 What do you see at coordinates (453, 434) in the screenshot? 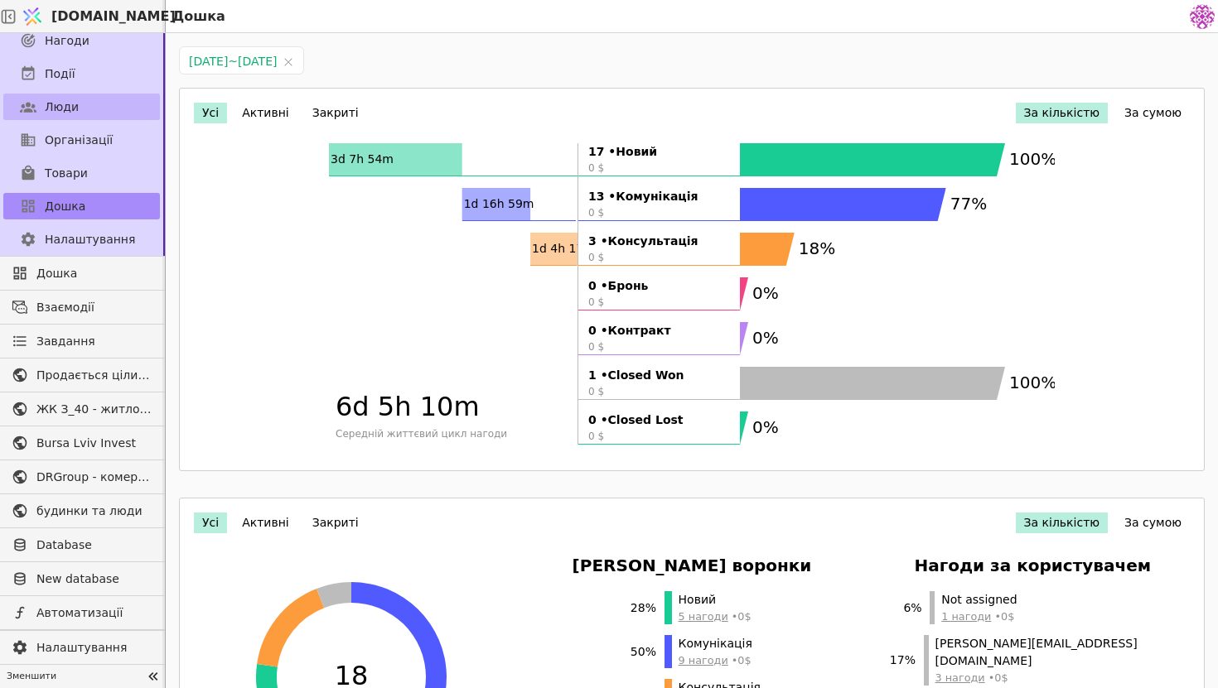
I see `span: Середній життєвий цикл нагоди` at bounding box center [453, 434].